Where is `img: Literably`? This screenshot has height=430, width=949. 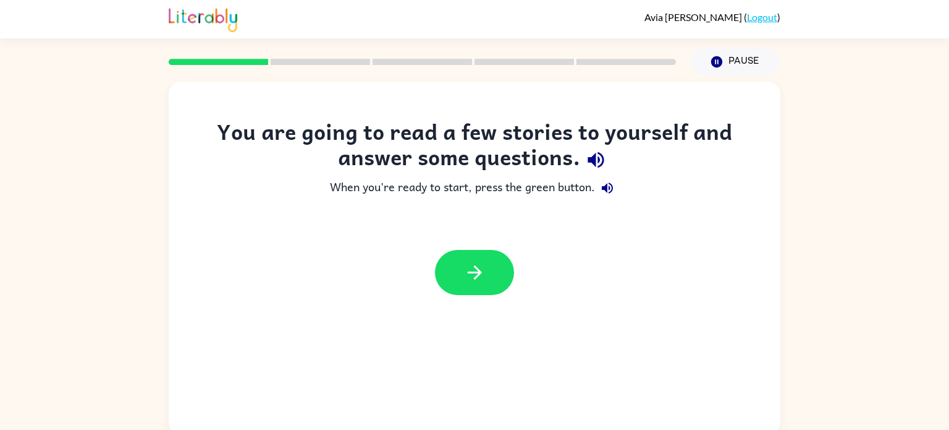 img: Literably is located at coordinates (203, 19).